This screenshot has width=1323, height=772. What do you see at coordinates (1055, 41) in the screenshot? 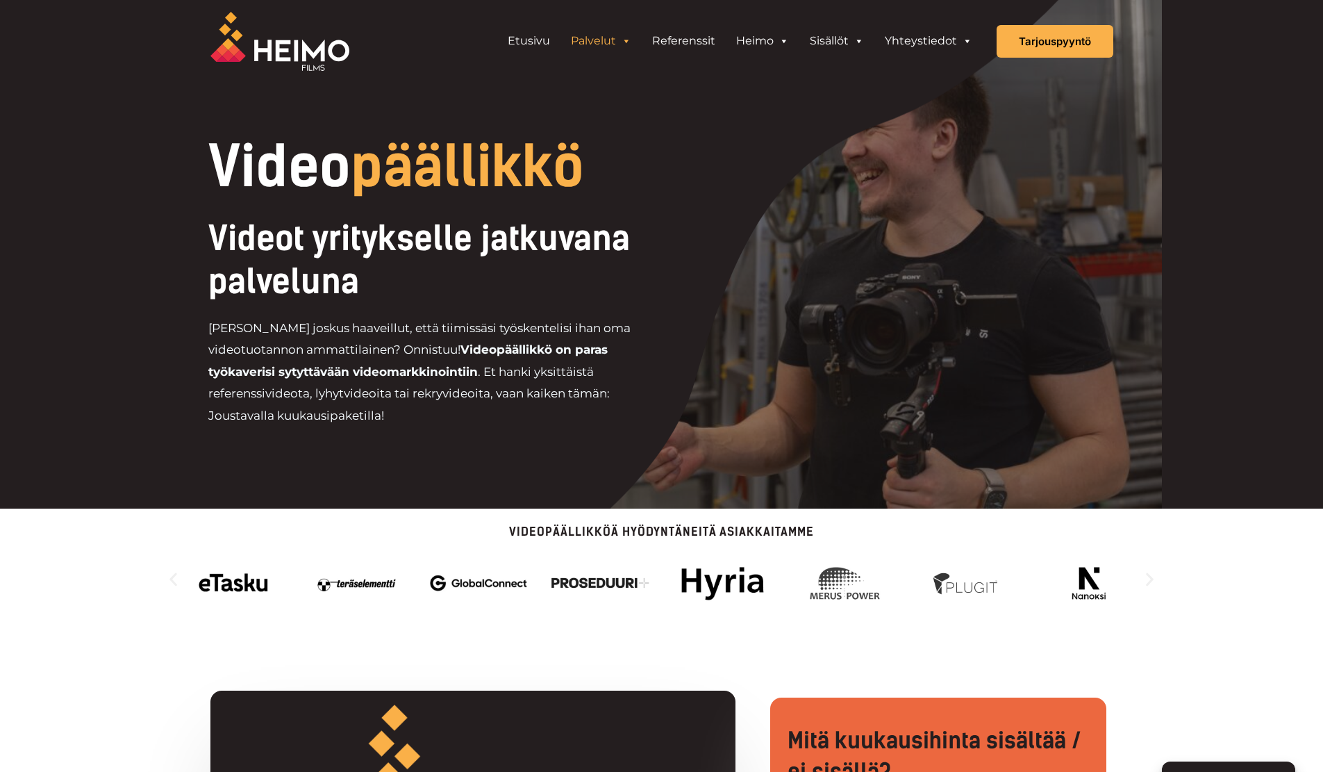
I see `div: Tarjouspyyntö` at bounding box center [1055, 41].